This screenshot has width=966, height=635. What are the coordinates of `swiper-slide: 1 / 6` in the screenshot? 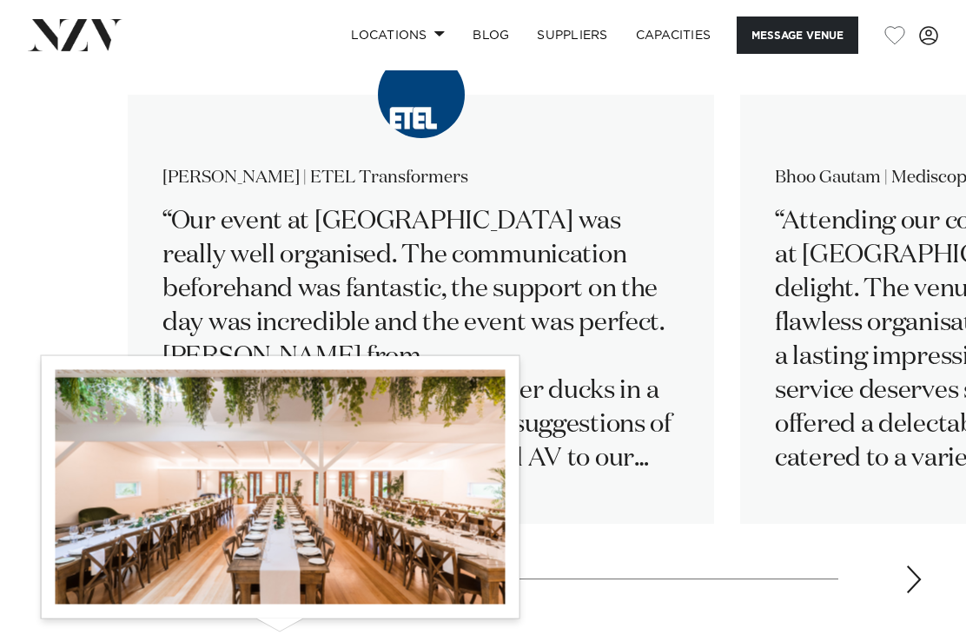 It's located at (420, 288).